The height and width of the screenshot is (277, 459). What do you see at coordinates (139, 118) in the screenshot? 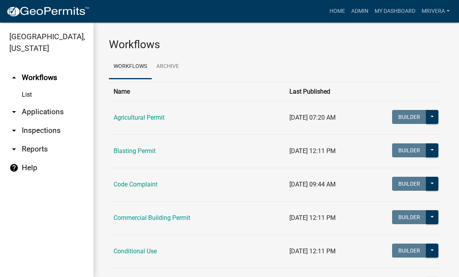
I see `a: Agricultural Permit` at bounding box center [139, 118].